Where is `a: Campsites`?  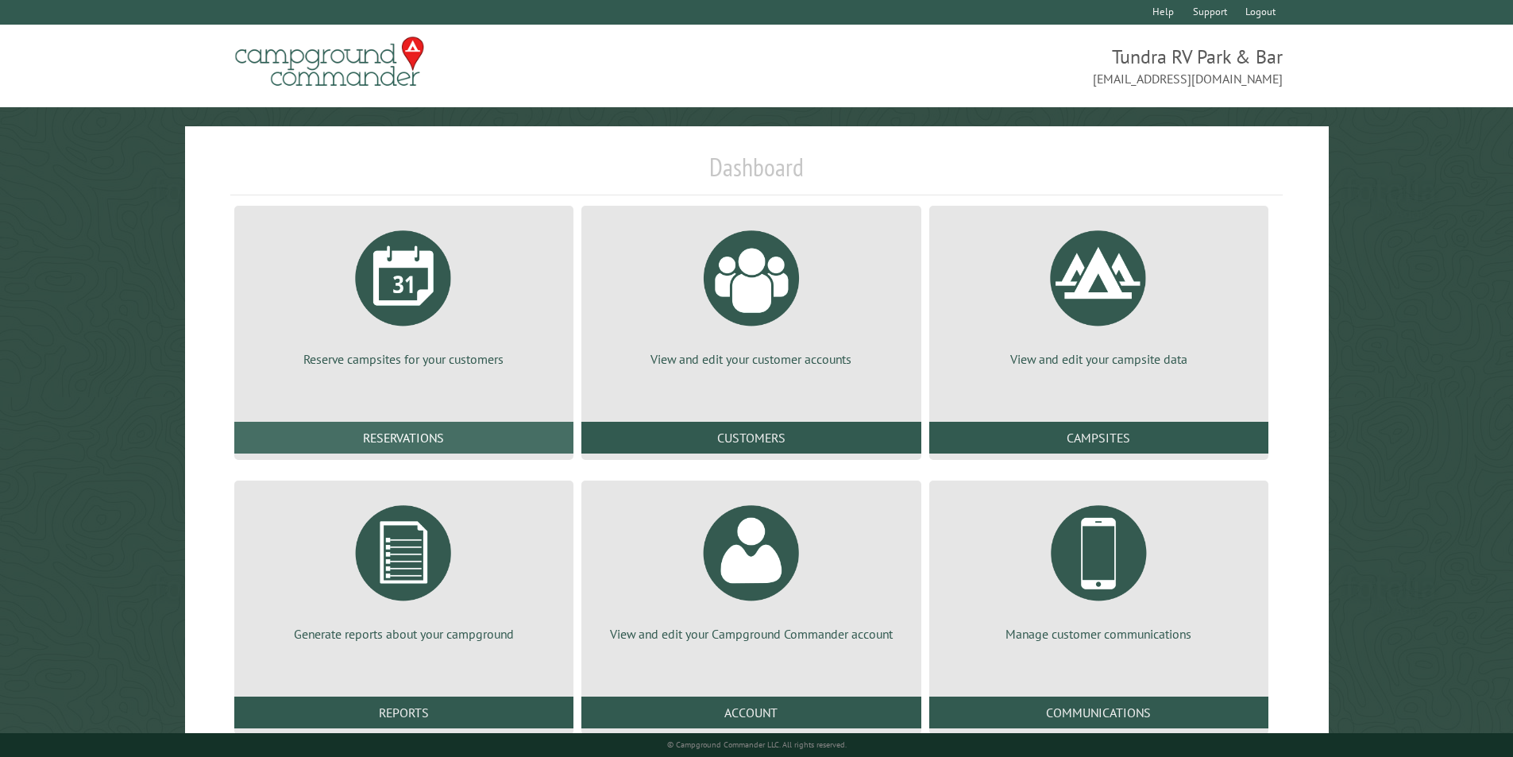
a: Campsites is located at coordinates (1099, 438).